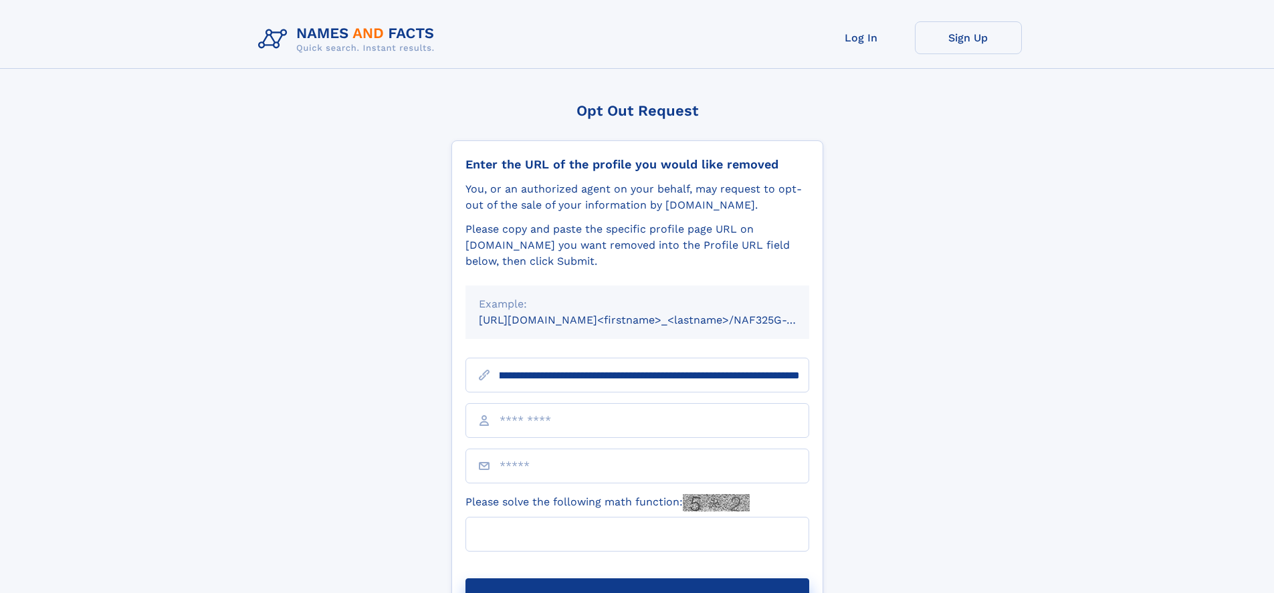  I want to click on div: Opt Out Request, so click(637, 110).